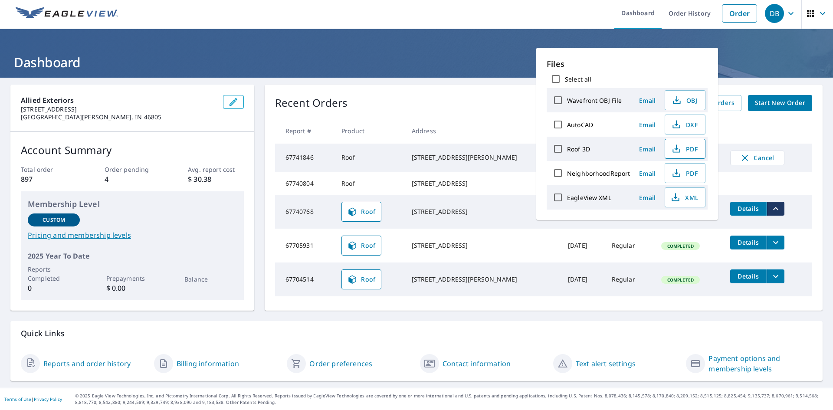 The width and height of the screenshot is (833, 410). Describe the element at coordinates (305, 158) in the screenshot. I see `td: 67741846` at that location.